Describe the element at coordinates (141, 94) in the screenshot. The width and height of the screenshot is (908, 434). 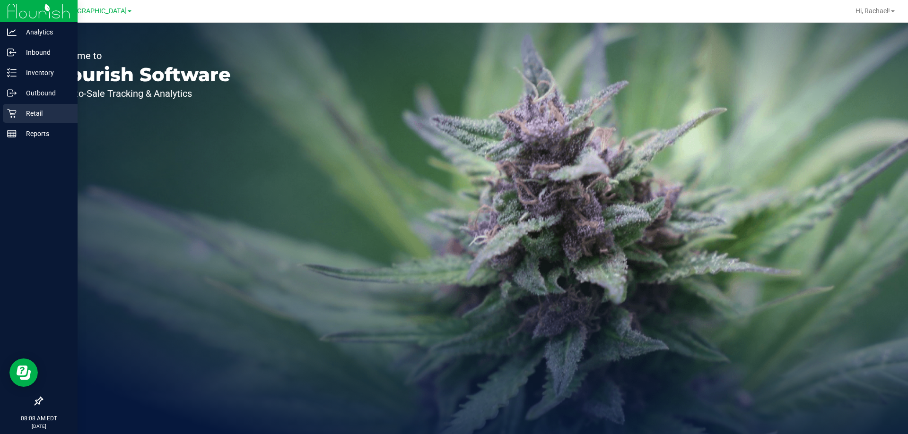
I see `p: Seed-to-Sale Tracking & Analytics` at that location.